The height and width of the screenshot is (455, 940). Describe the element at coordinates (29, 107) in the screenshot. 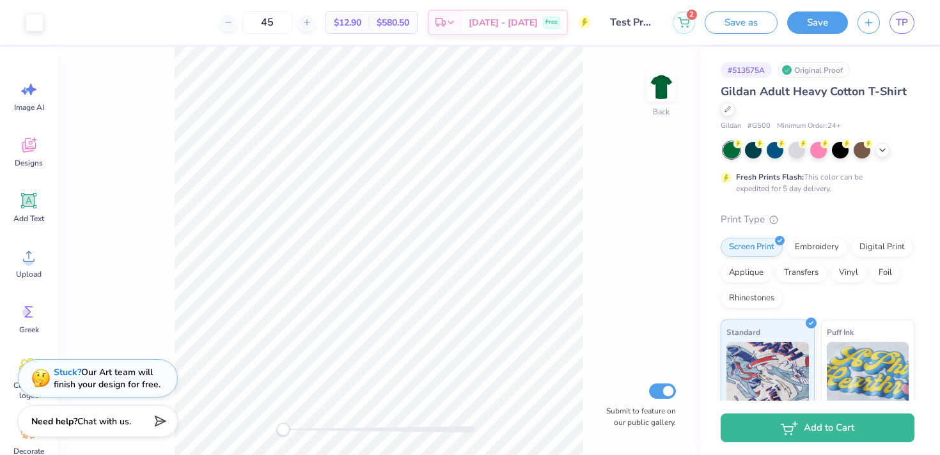

I see `span: Image AI` at that location.